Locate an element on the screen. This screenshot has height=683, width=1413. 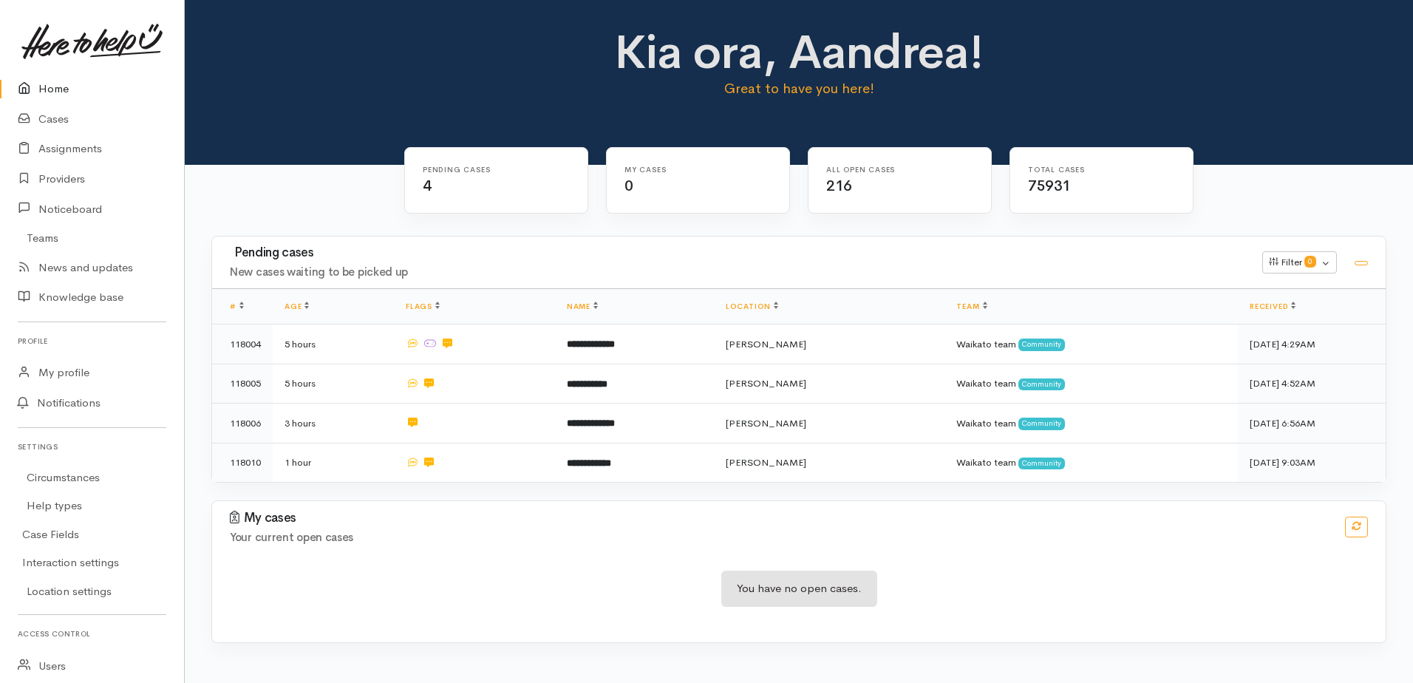
h6: My cases is located at coordinates (689, 169).